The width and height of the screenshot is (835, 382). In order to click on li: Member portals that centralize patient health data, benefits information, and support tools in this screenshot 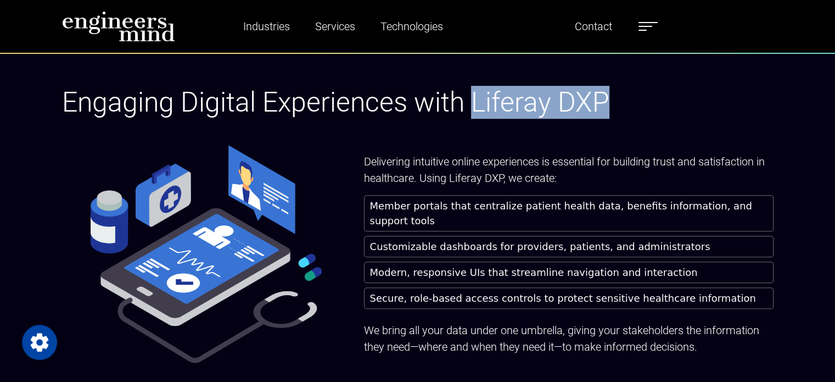, I will do `click(569, 213)`.